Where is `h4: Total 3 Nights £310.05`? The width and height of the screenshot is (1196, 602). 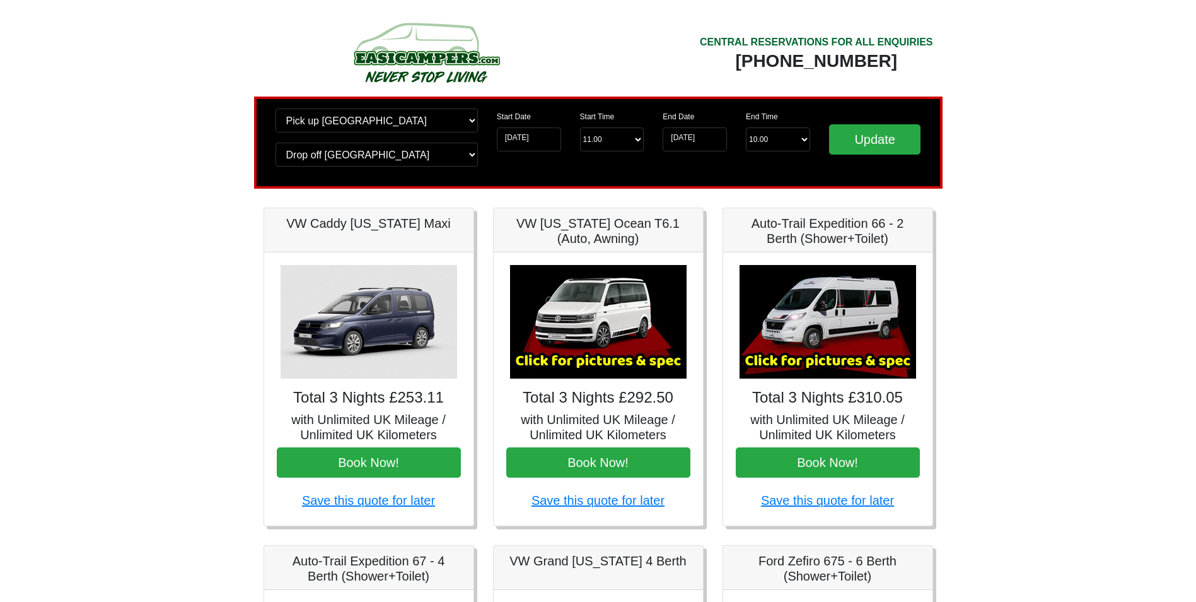 h4: Total 3 Nights £310.05 is located at coordinates (828, 397).